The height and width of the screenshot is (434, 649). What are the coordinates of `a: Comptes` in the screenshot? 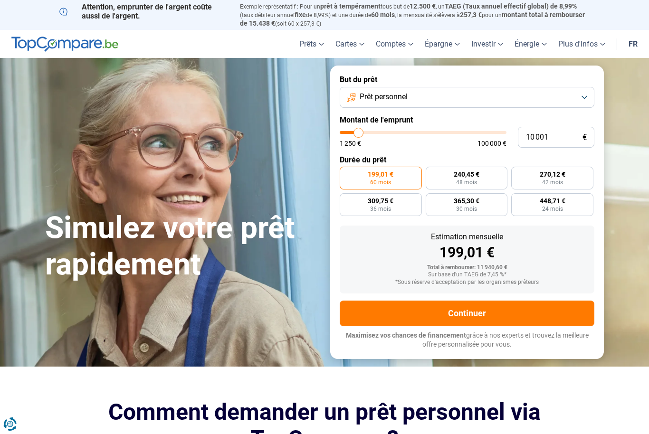 It's located at (394, 44).